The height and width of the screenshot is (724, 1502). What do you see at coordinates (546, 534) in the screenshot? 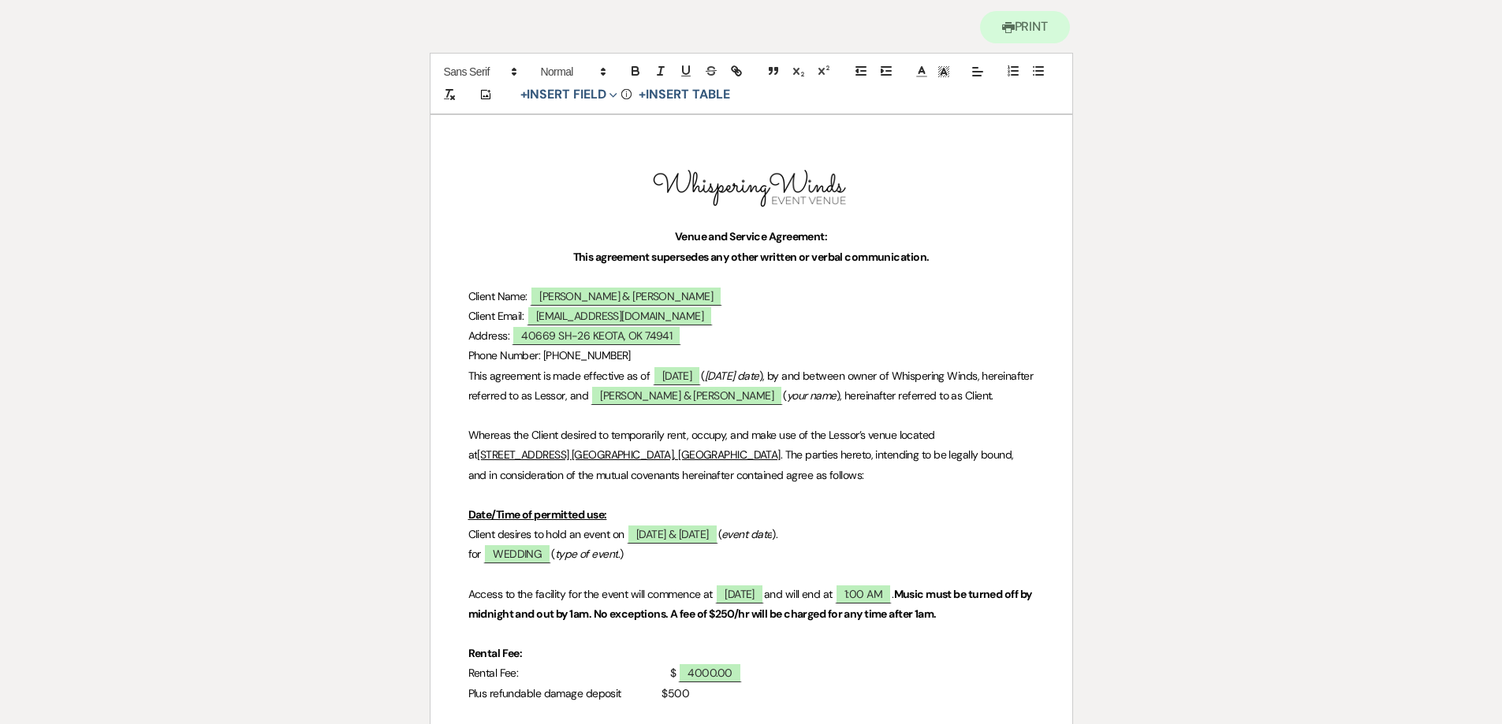
I see `span: Client desires to hold an event on` at bounding box center [546, 534].